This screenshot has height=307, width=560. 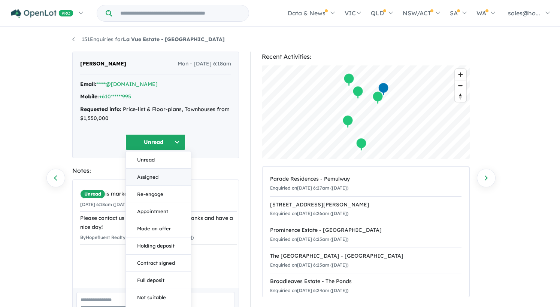 What do you see at coordinates (365, 112) in the screenshot?
I see `canvas: Map` at bounding box center [365, 112].